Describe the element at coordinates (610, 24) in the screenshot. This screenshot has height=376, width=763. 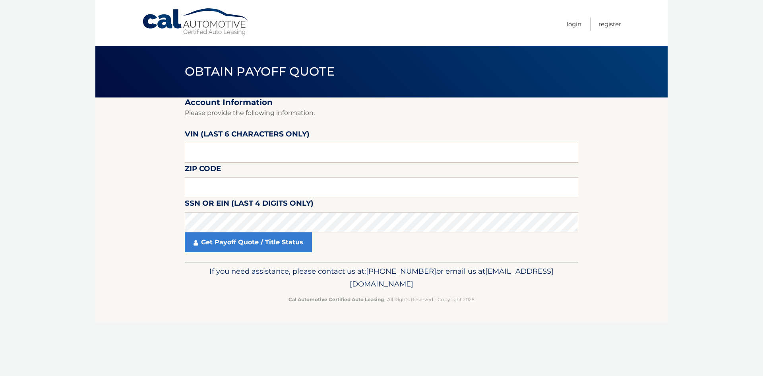
I see `a: Register` at that location.